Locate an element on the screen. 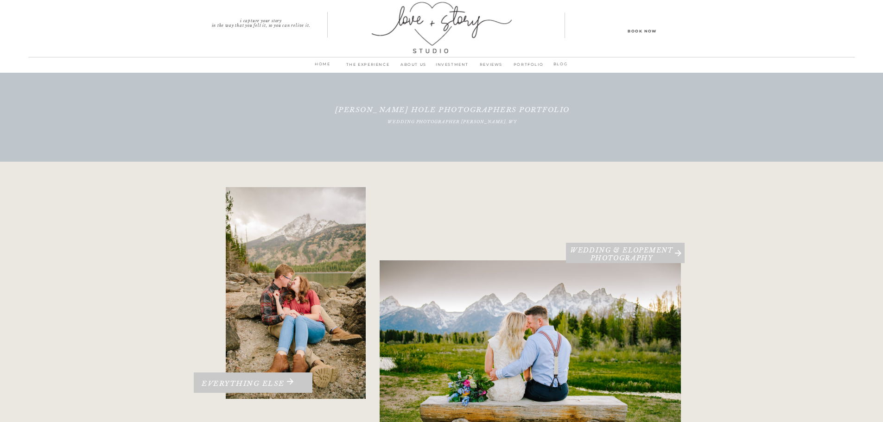  h3: Wedding & Elopement PHOTOGRAPHY is located at coordinates (622, 253).